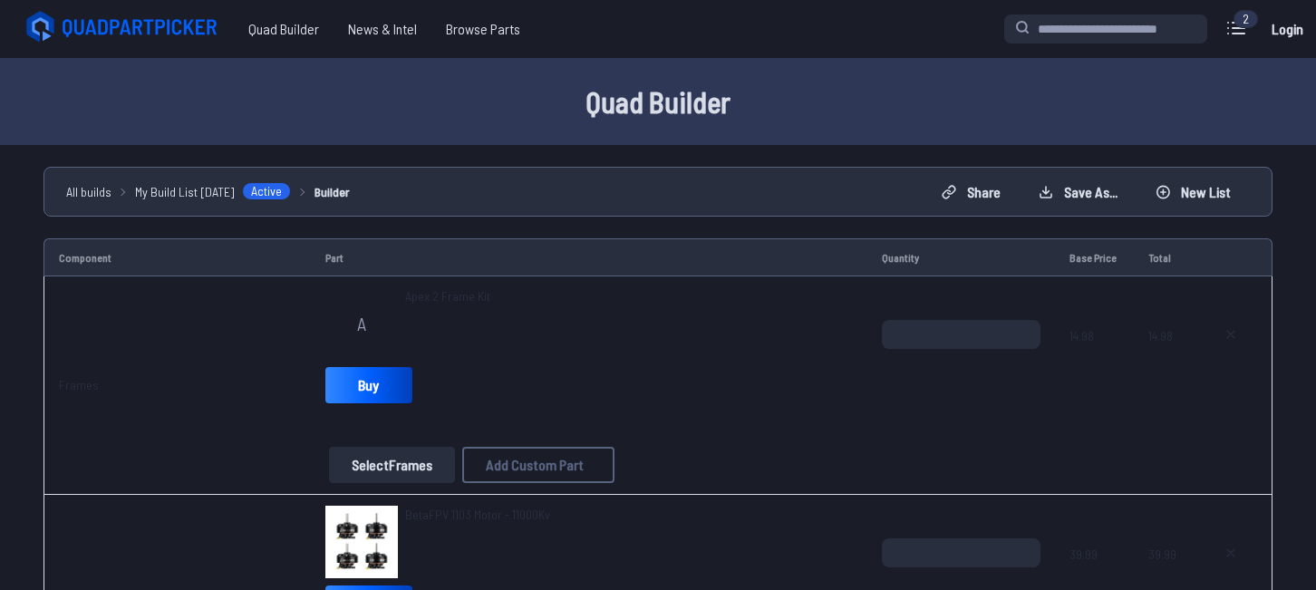 The image size is (1316, 590). Describe the element at coordinates (971, 192) in the screenshot. I see `button: Share` at that location.